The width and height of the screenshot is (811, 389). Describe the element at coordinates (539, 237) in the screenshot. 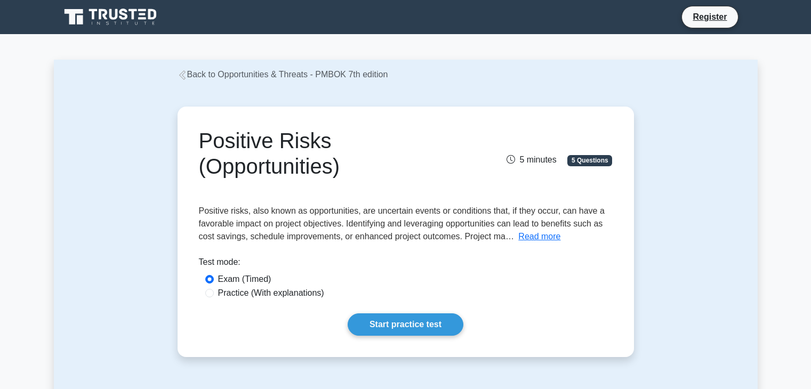

I see `button: Read more` at that location.